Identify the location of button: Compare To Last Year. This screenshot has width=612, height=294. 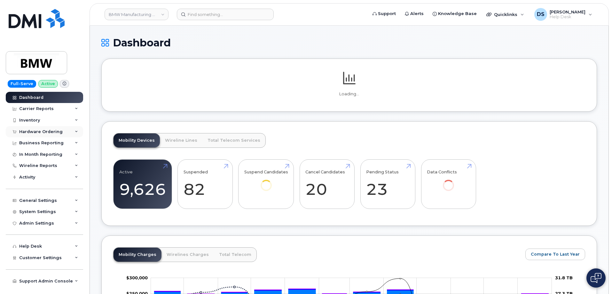
(555, 254).